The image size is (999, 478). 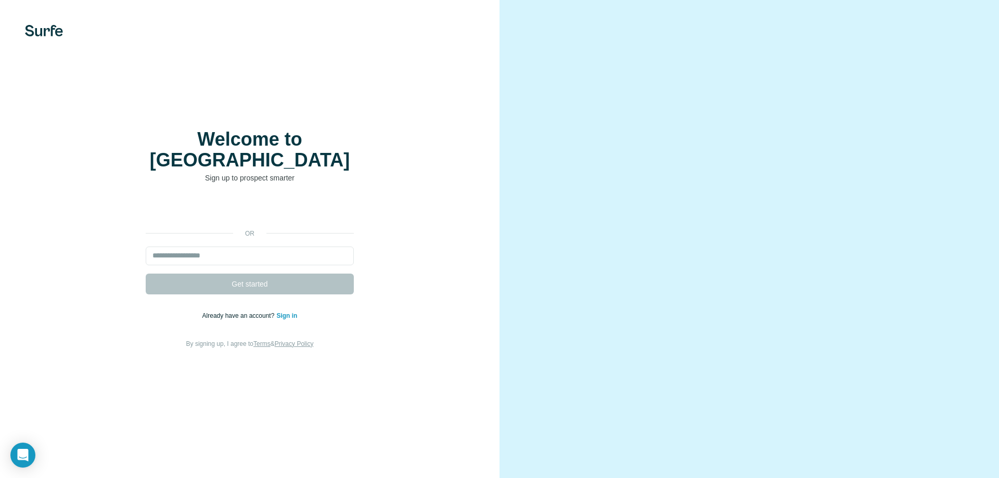 I want to click on span: Already have an account?, so click(x=239, y=316).